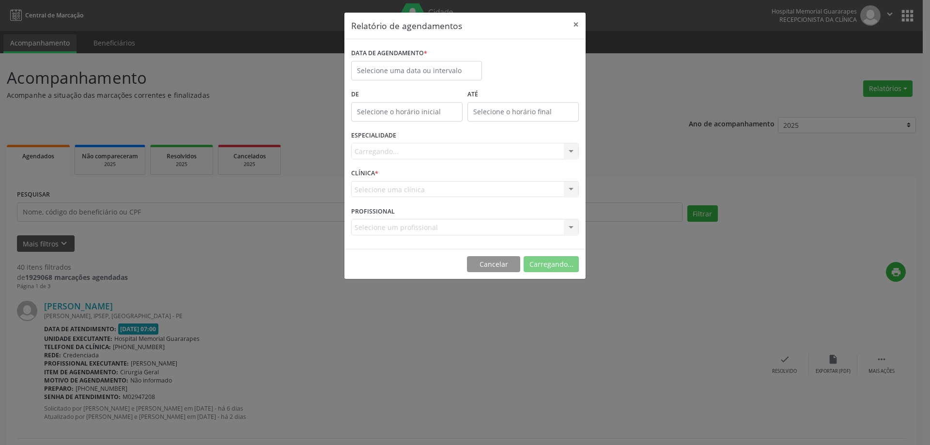  I want to click on button: Cancelar, so click(493, 264).